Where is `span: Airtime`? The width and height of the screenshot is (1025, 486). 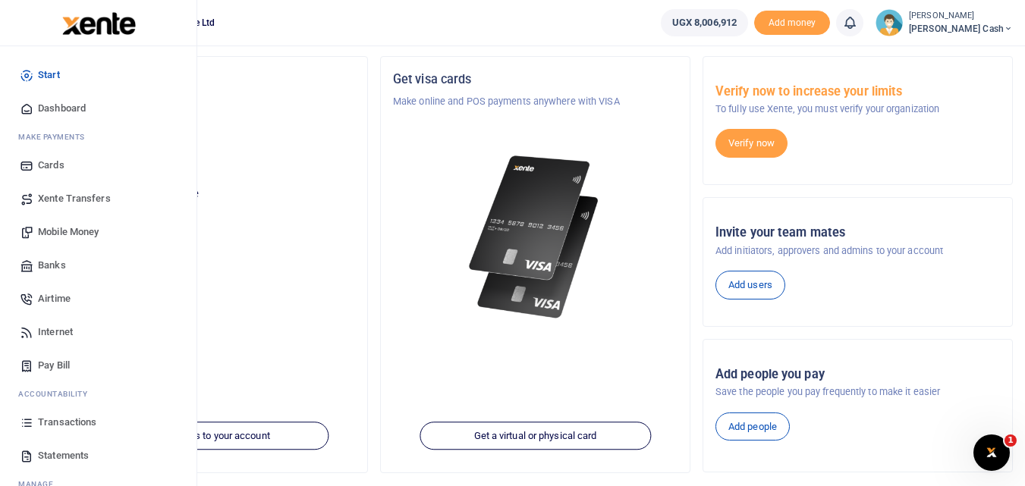 span: Airtime is located at coordinates (54, 299).